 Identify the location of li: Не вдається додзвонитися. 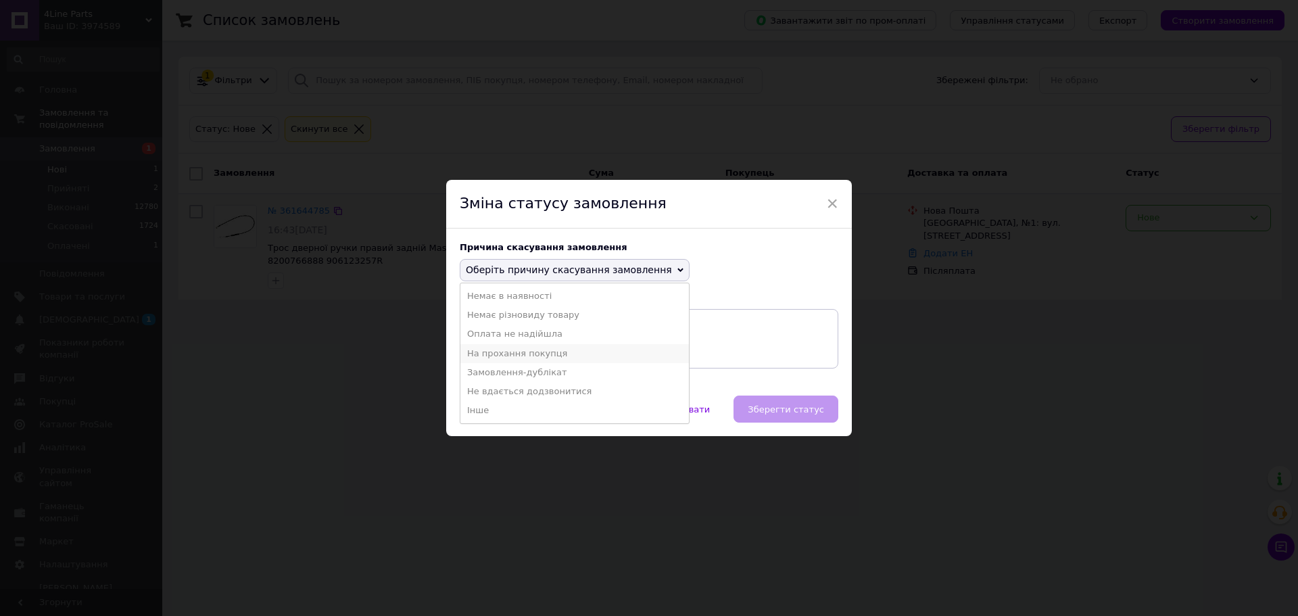
(575, 391).